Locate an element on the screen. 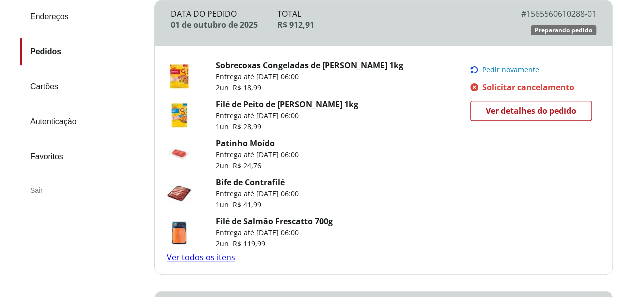  span: Solicitar cancelamento is located at coordinates (529, 87).